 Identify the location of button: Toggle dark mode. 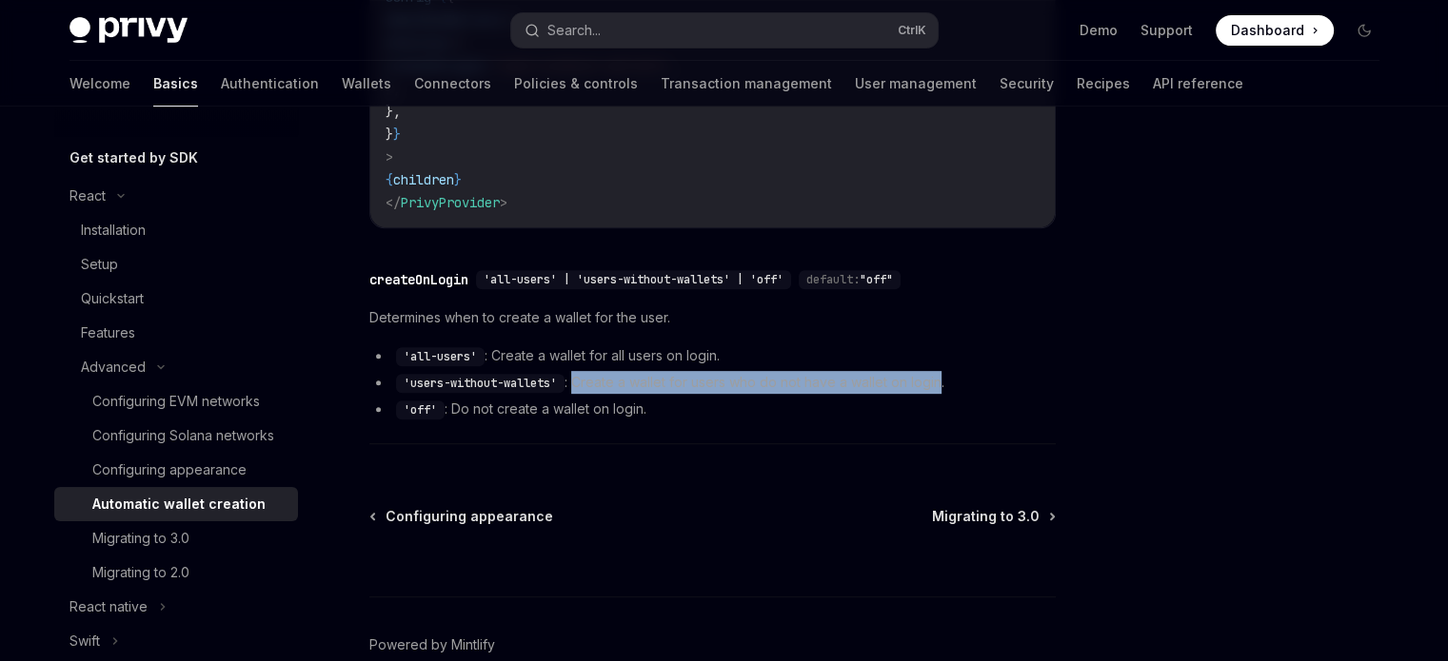
(1364, 30).